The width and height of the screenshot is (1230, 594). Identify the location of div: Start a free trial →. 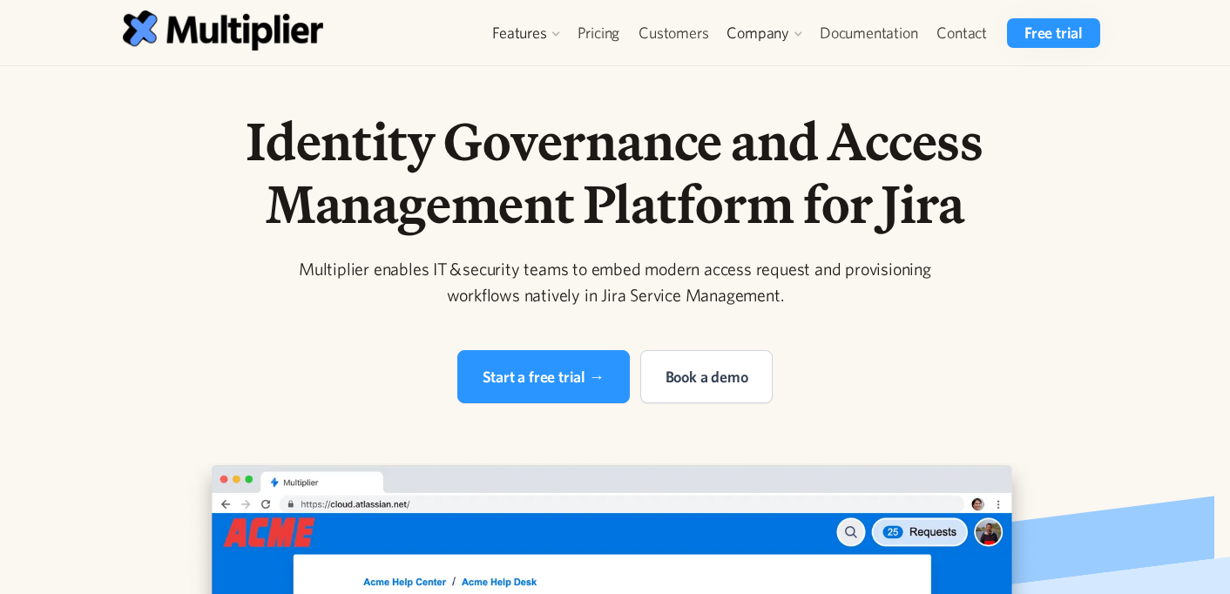
(544, 376).